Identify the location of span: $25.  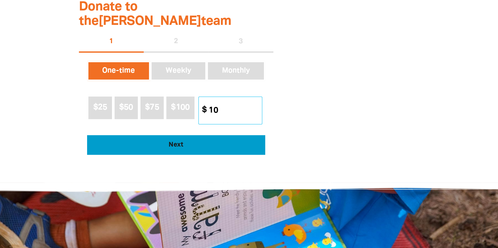
(100, 107).